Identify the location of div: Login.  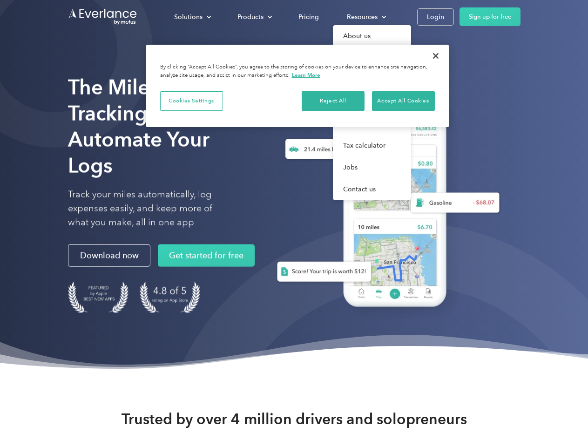
(435, 17).